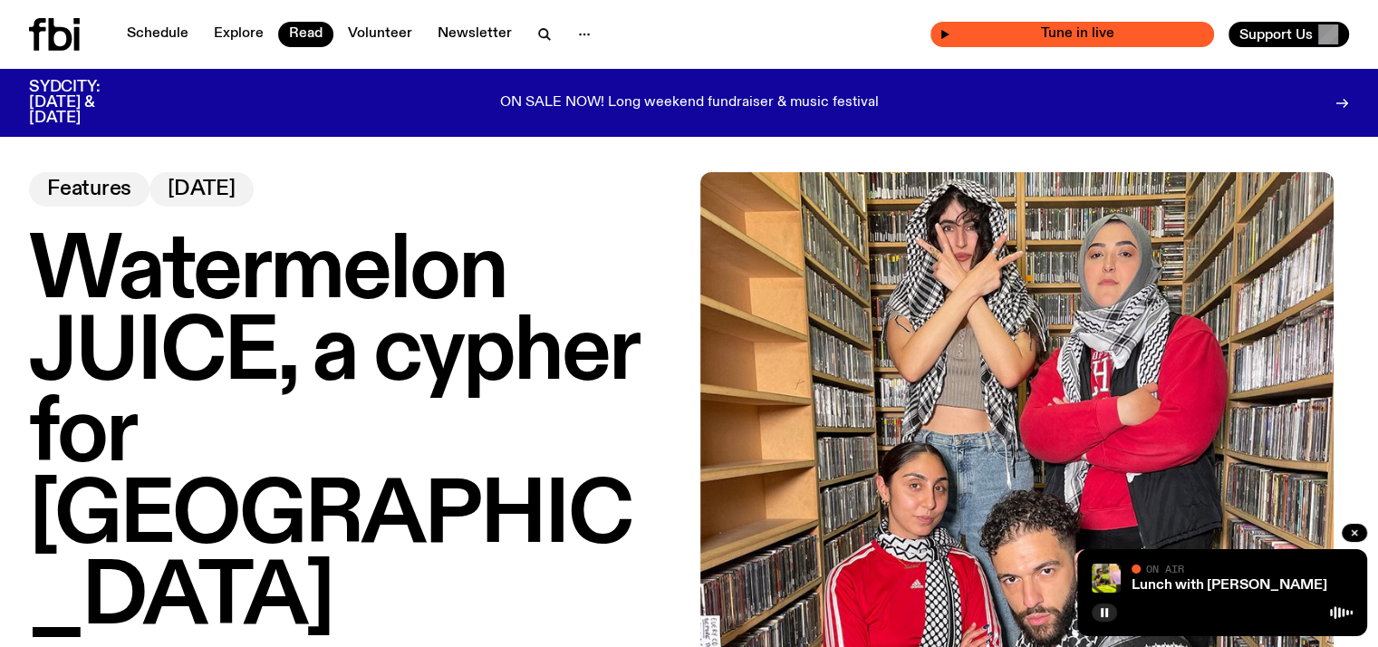  What do you see at coordinates (1077, 34) in the screenshot?
I see `span: Tune in live` at bounding box center [1077, 34].